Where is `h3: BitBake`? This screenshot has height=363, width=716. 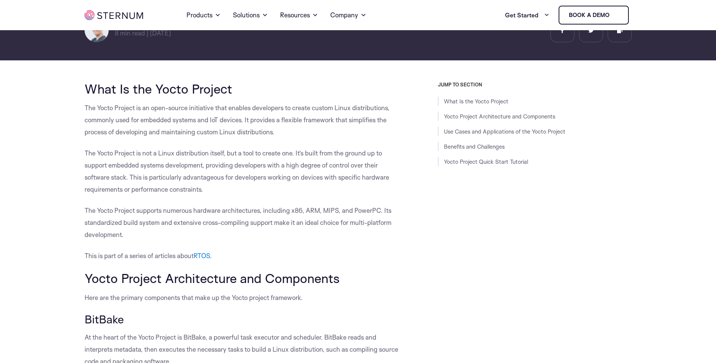 h3: BitBake is located at coordinates (244, 319).